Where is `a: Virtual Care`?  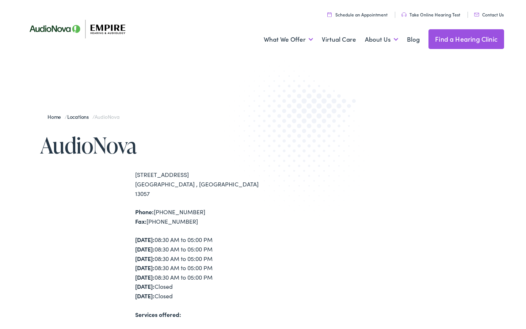
a: Virtual Care is located at coordinates (339, 39).